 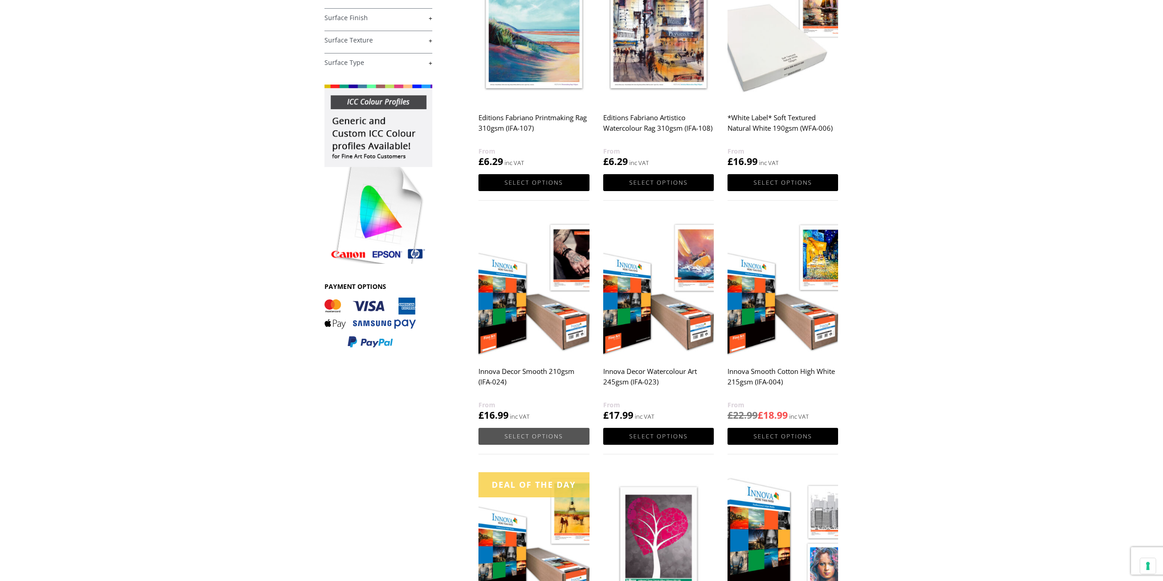 I want to click on h2: Innova Decor Smooth 210gsm (IFA-024), so click(x=534, y=381).